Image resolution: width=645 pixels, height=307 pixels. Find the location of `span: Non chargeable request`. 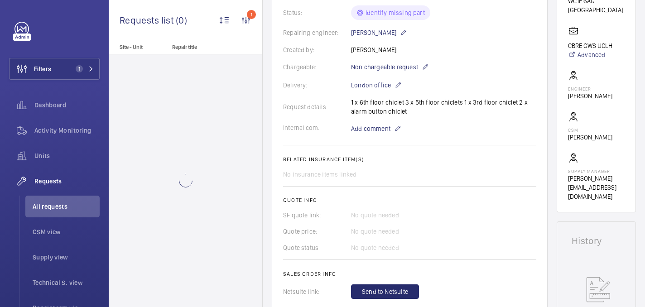

span: Non chargeable request is located at coordinates (384, 67).